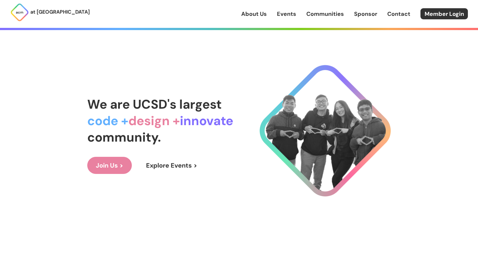 The height and width of the screenshot is (262, 478). Describe the element at coordinates (20, 12) in the screenshot. I see `img: ACM Logo` at that location.